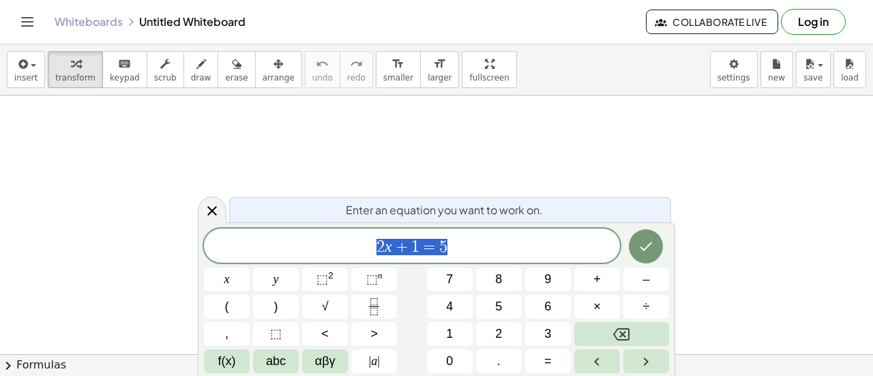  Describe the element at coordinates (646, 246) in the screenshot. I see `button: Done` at that location.